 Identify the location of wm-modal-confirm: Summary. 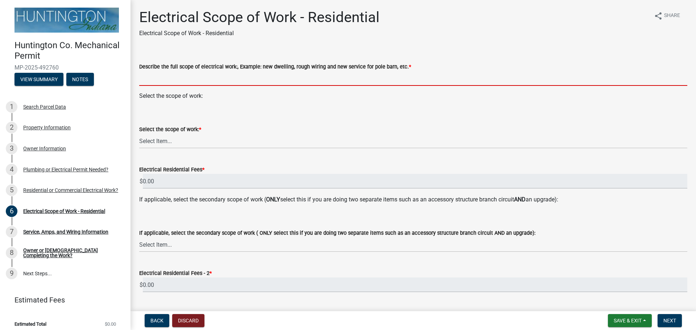
(39, 80).